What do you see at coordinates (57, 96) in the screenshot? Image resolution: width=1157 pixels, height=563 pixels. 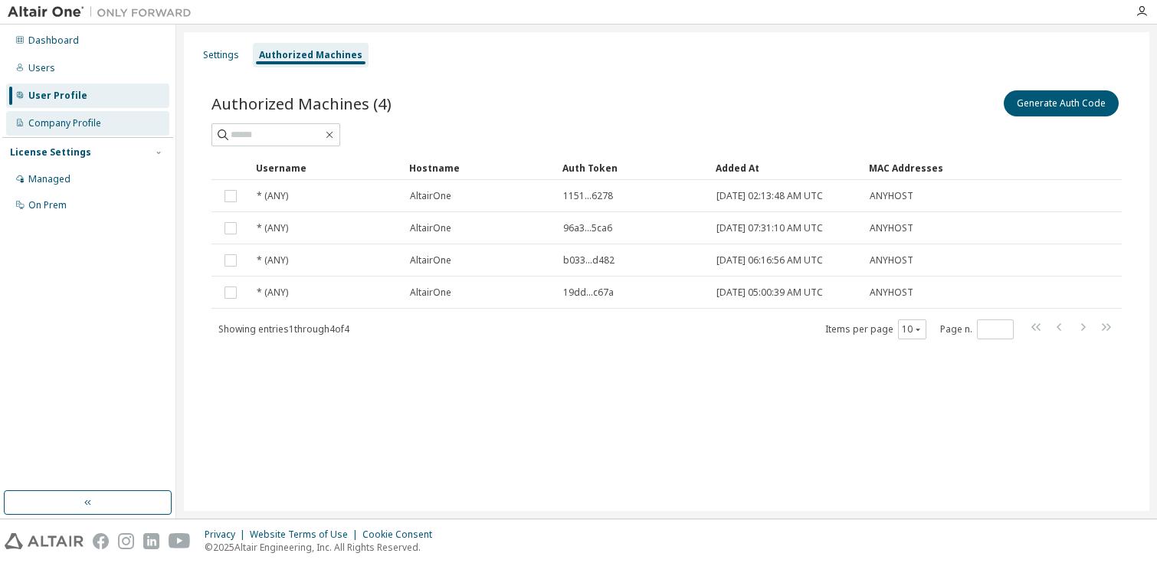 I see `div: User Profile` at bounding box center [57, 96].